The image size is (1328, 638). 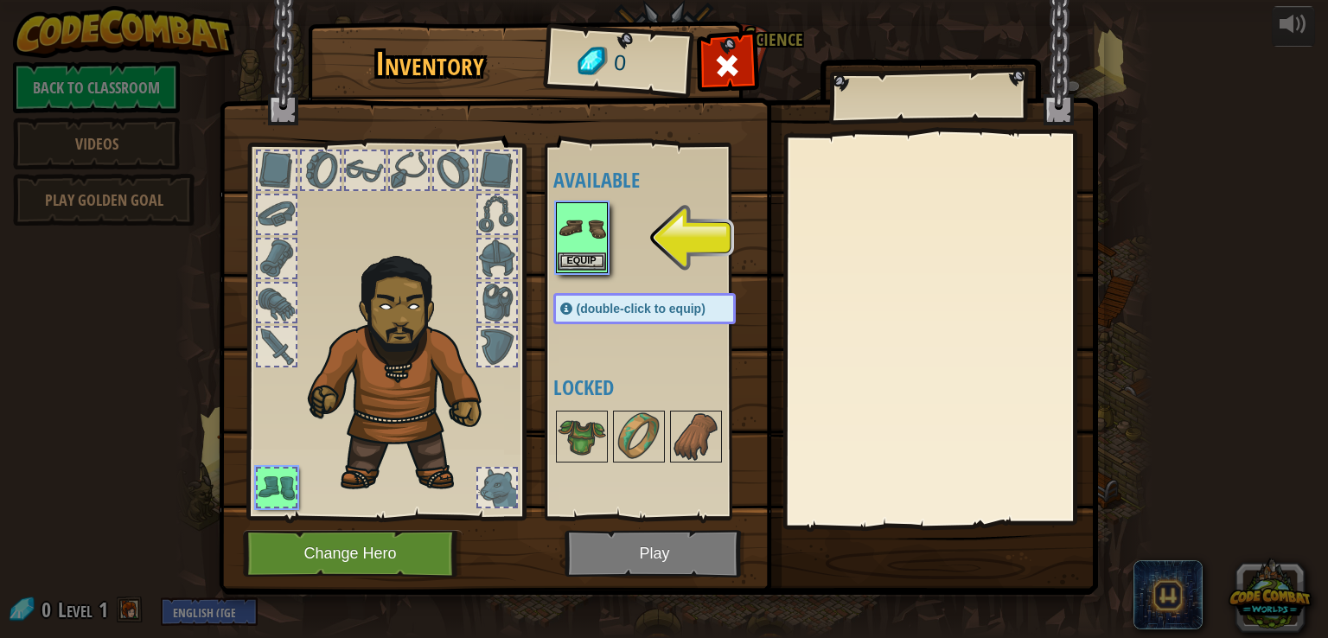 I want to click on button: Change Hero, so click(x=353, y=553).